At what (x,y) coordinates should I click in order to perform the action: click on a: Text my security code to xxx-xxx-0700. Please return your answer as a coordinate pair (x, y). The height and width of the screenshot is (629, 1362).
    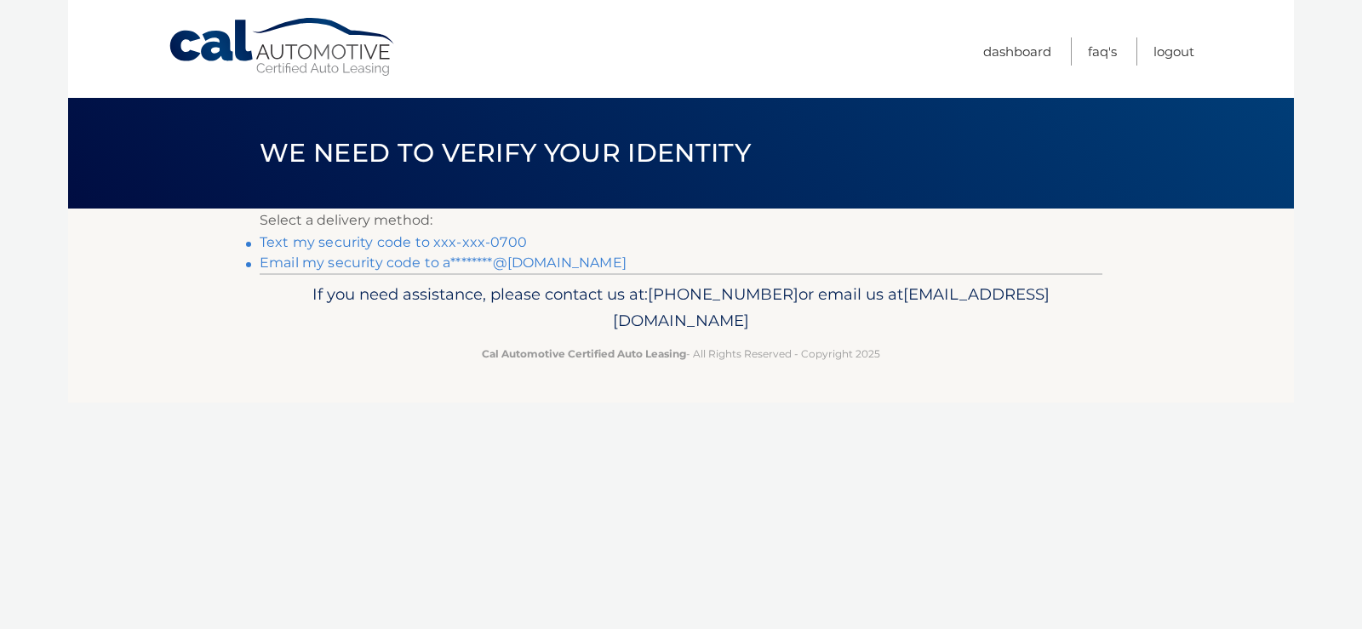
    Looking at the image, I should click on (393, 242).